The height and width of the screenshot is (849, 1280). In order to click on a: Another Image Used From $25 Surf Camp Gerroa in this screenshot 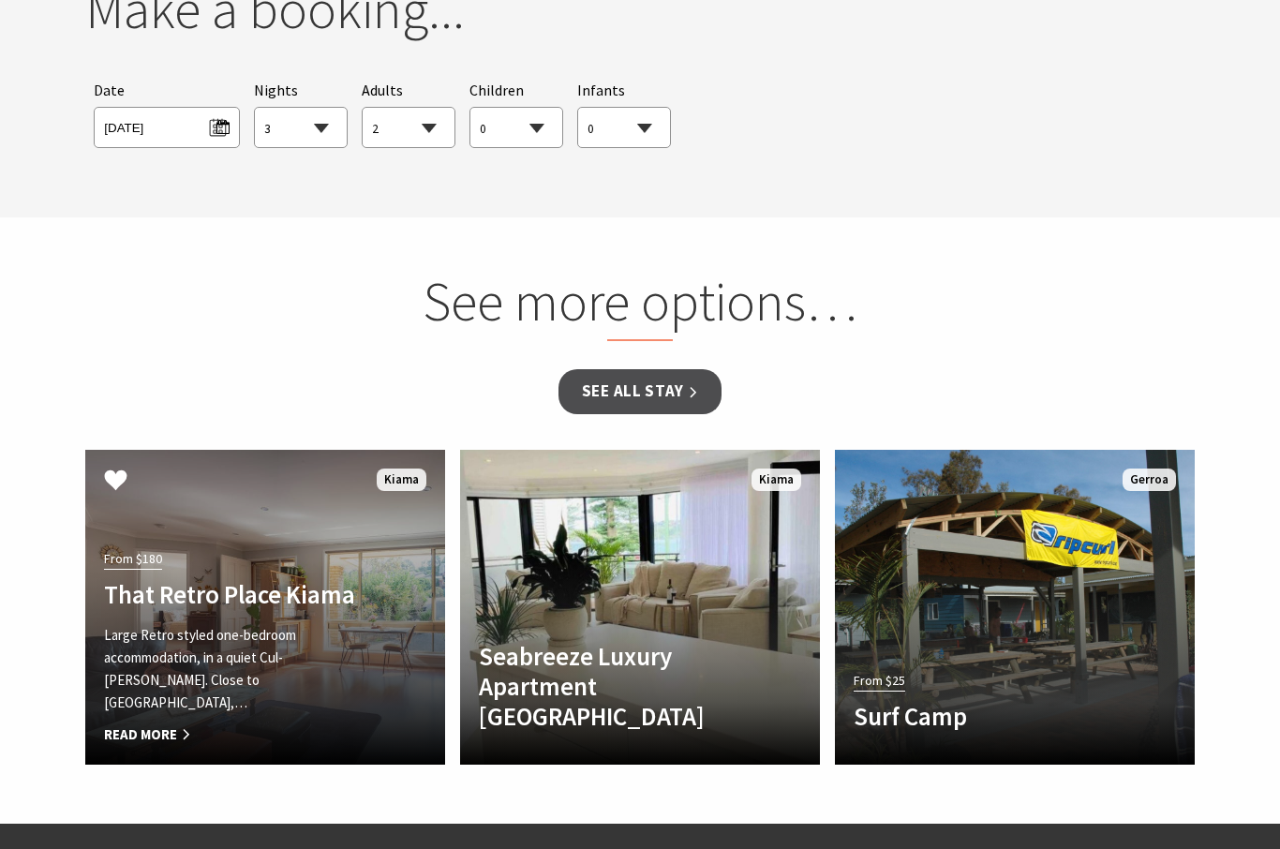, I will do `click(1015, 607)`.